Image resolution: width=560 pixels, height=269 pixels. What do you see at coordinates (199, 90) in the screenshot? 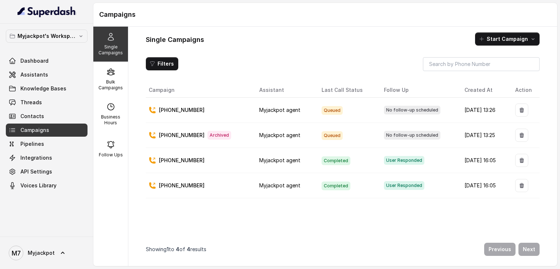
I see `th: Campaign` at bounding box center [199, 90].